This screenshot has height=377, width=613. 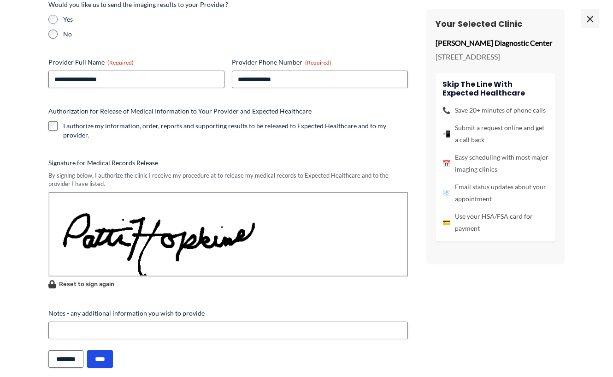 What do you see at coordinates (496, 163) in the screenshot?
I see `li: Easy scheduling with most major imaging clinics` at bounding box center [496, 163].